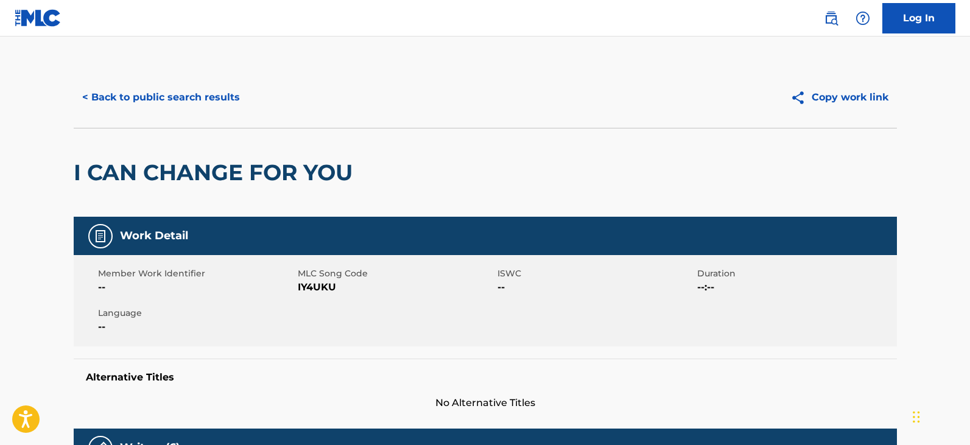  Describe the element at coordinates (38, 18) in the screenshot. I see `img: MLC Logo` at that location.